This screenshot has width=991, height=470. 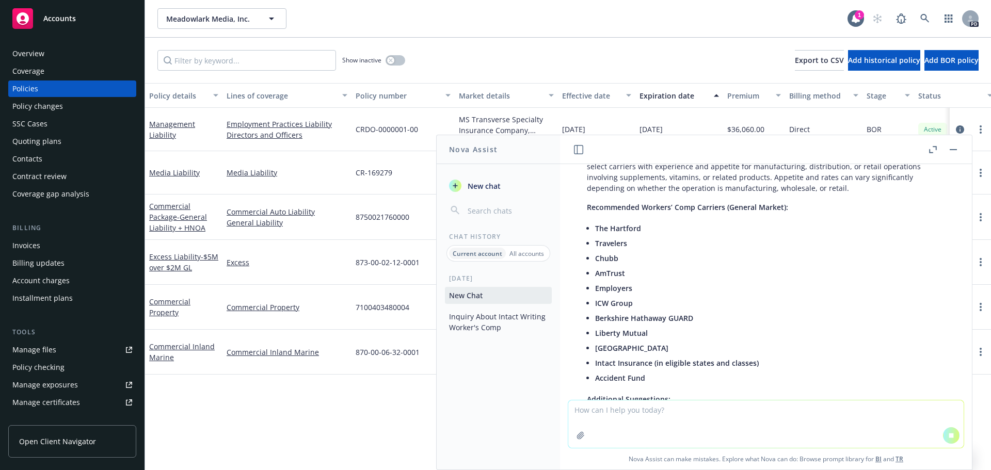 I want to click on div: Chat History, so click(x=498, y=236).